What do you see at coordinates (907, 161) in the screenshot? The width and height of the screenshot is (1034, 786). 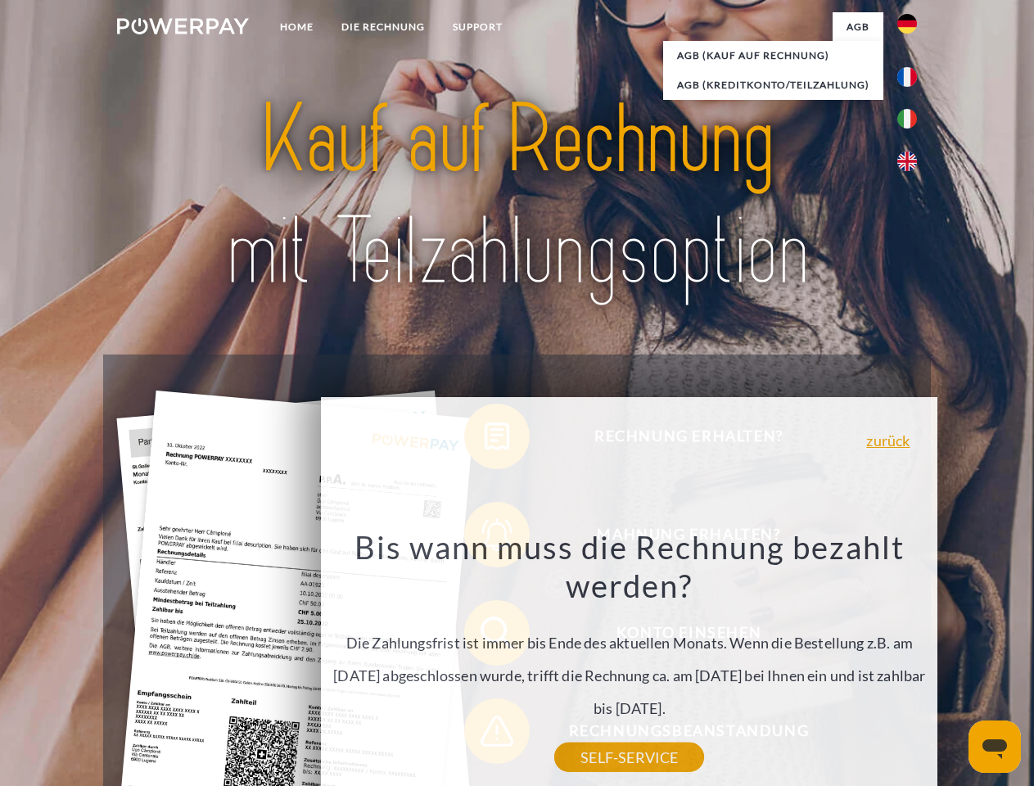 I see `img: en` at bounding box center [907, 161].